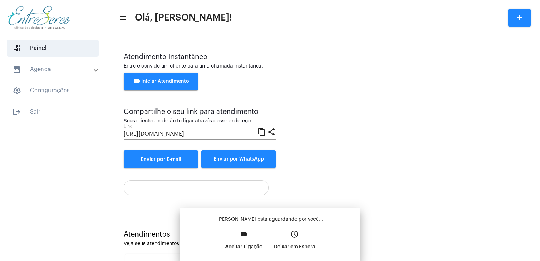 This screenshot has width=540, height=261. What do you see at coordinates (244, 247) in the screenshot?
I see `p: Aceitar Ligação` at bounding box center [244, 247].